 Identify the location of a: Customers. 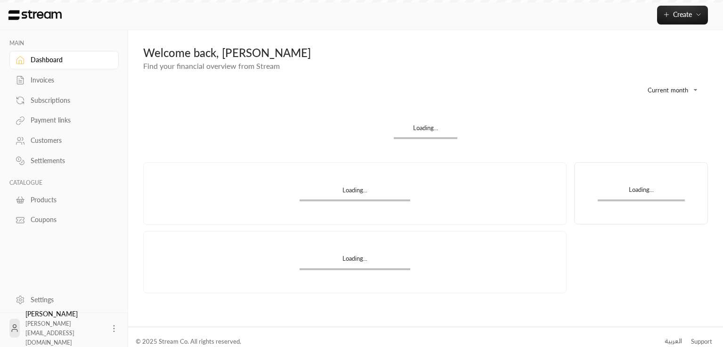
(64, 140).